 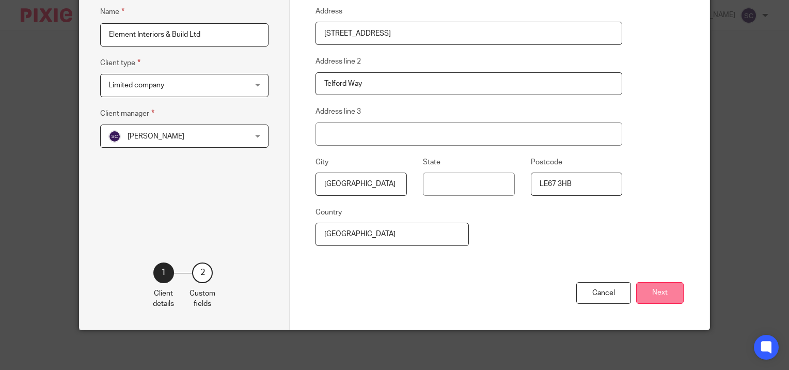 What do you see at coordinates (202, 273) in the screenshot?
I see `div: 2` at bounding box center [202, 273].